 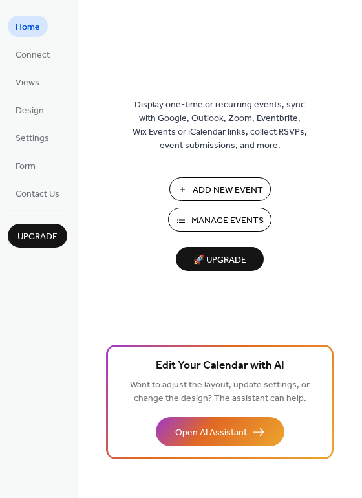 What do you see at coordinates (25, 166) in the screenshot?
I see `span: Form` at bounding box center [25, 166].